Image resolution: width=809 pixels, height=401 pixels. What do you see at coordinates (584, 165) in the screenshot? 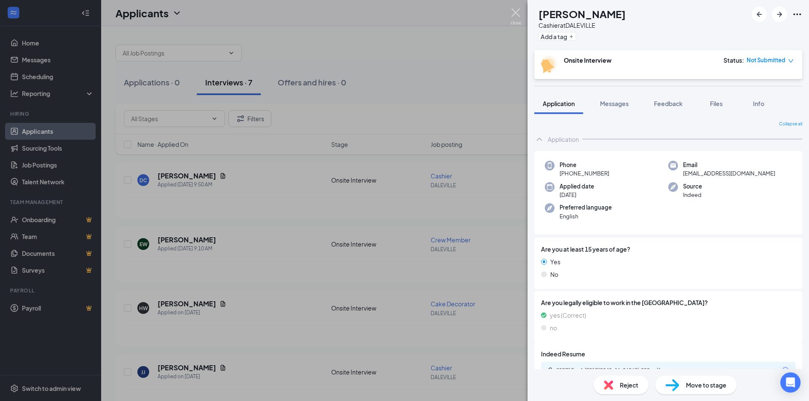
I see `span: Phone` at bounding box center [584, 165].